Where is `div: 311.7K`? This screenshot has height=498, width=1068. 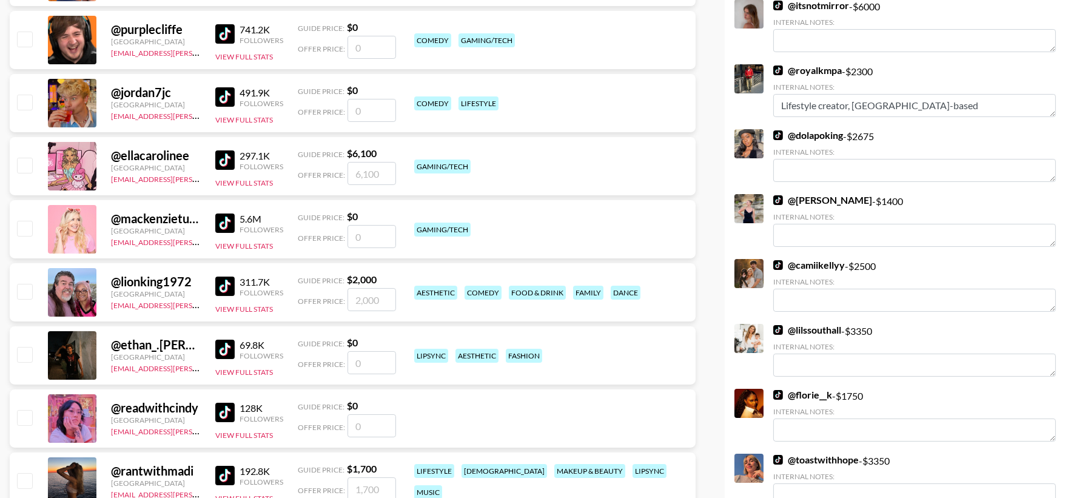
div: 311.7K is located at coordinates (261, 282).